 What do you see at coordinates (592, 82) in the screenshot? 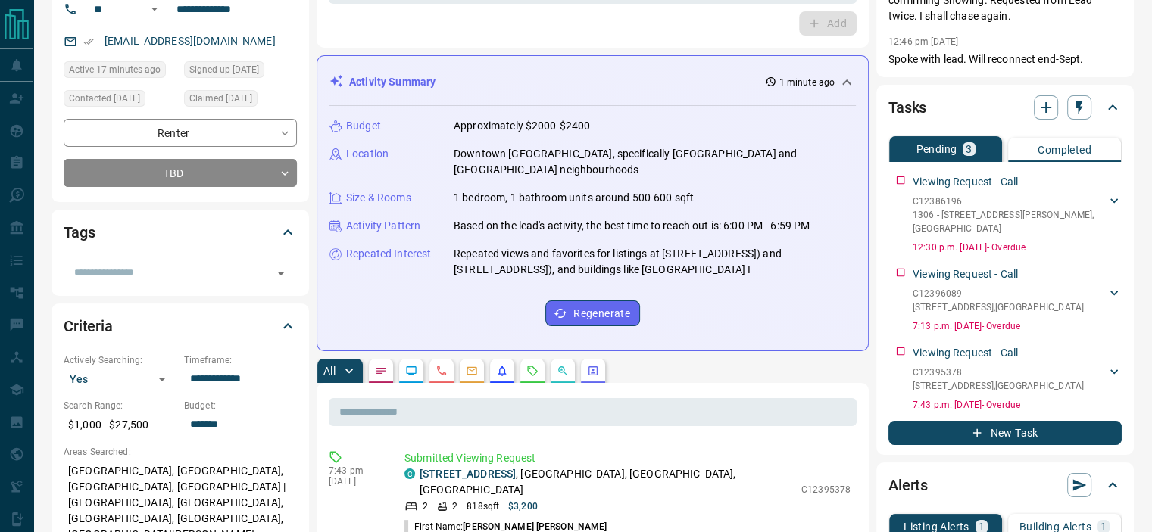
I see `div: Activity Summary1 minute ago` at bounding box center [592, 82].